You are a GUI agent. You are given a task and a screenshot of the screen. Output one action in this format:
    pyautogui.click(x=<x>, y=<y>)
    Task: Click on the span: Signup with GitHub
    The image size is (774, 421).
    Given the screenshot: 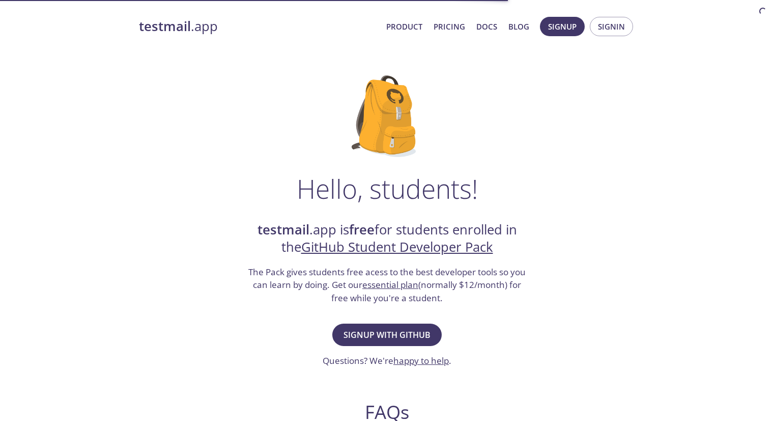 What is the action you would take?
    pyautogui.click(x=387, y=335)
    